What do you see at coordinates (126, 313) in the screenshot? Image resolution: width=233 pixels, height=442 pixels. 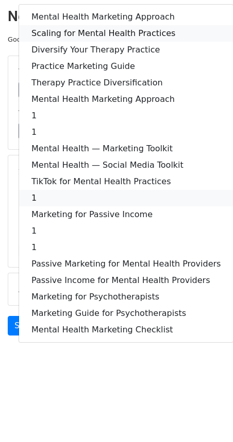 I see `a: Marketing Guide for Psychotherapists` at bounding box center [126, 313].